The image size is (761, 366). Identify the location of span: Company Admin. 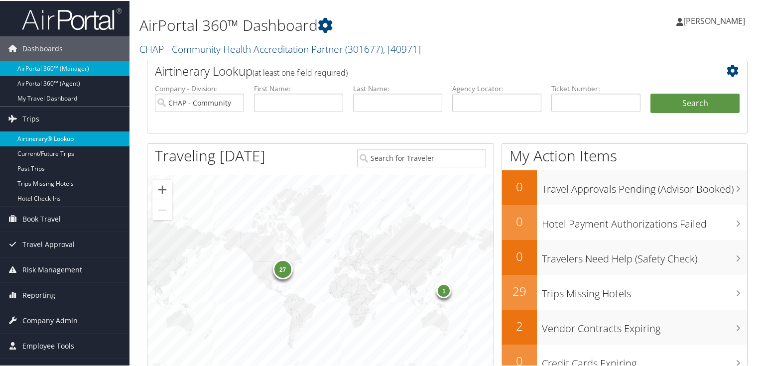
(50, 320).